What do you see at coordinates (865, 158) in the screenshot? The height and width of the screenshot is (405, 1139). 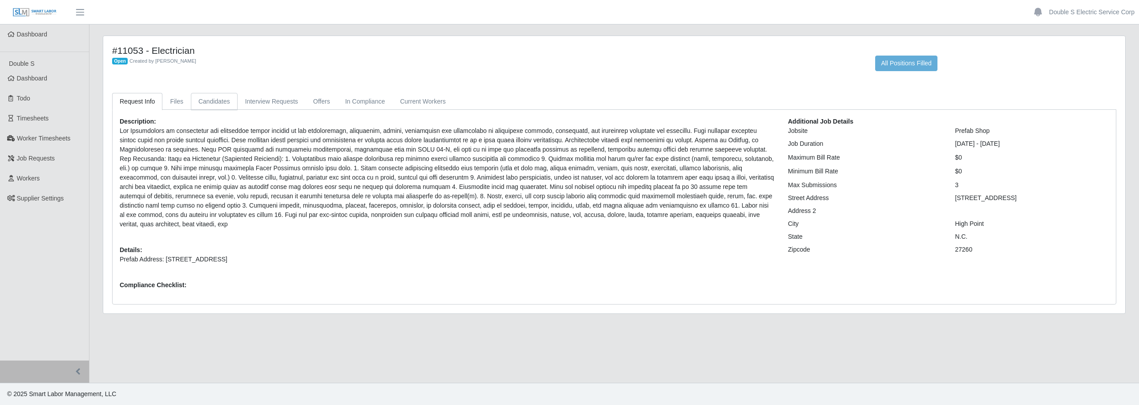 I see `div: Maximum Bill Rate` at bounding box center [865, 158].